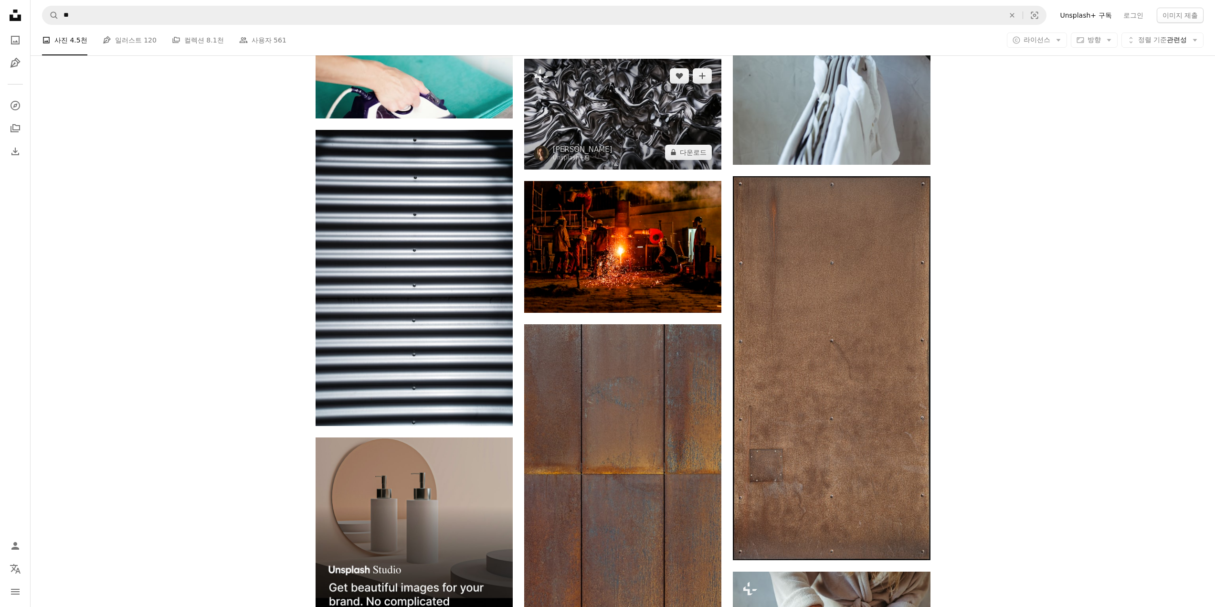 The height and width of the screenshot is (607, 1215). Describe the element at coordinates (215, 40) in the screenshot. I see `span: 8.1천` at that location.